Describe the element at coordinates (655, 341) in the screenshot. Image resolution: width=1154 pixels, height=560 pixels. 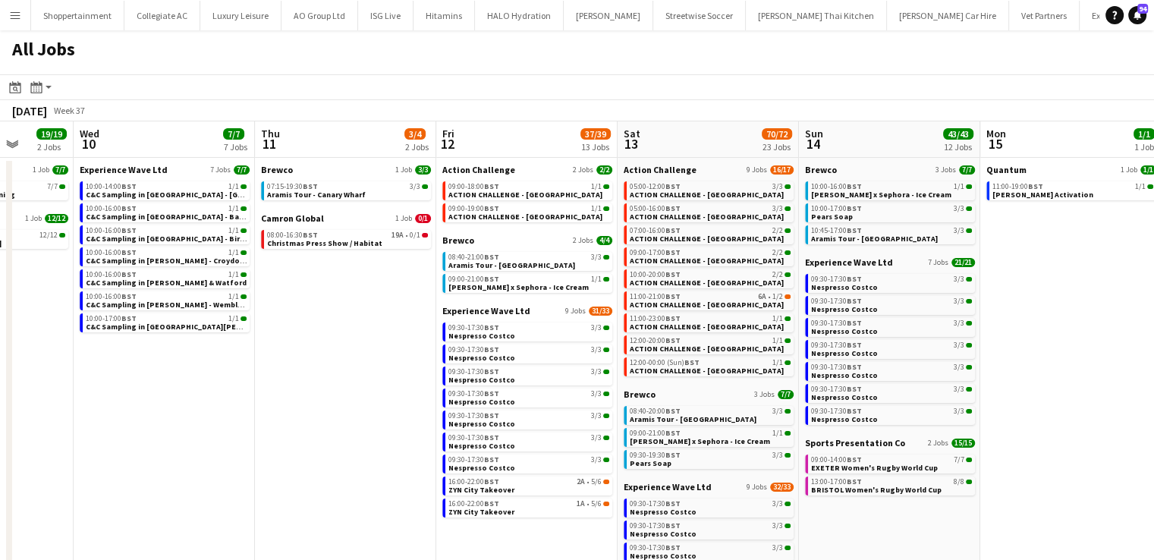
I see `span: 12:00-20:00` at that location.